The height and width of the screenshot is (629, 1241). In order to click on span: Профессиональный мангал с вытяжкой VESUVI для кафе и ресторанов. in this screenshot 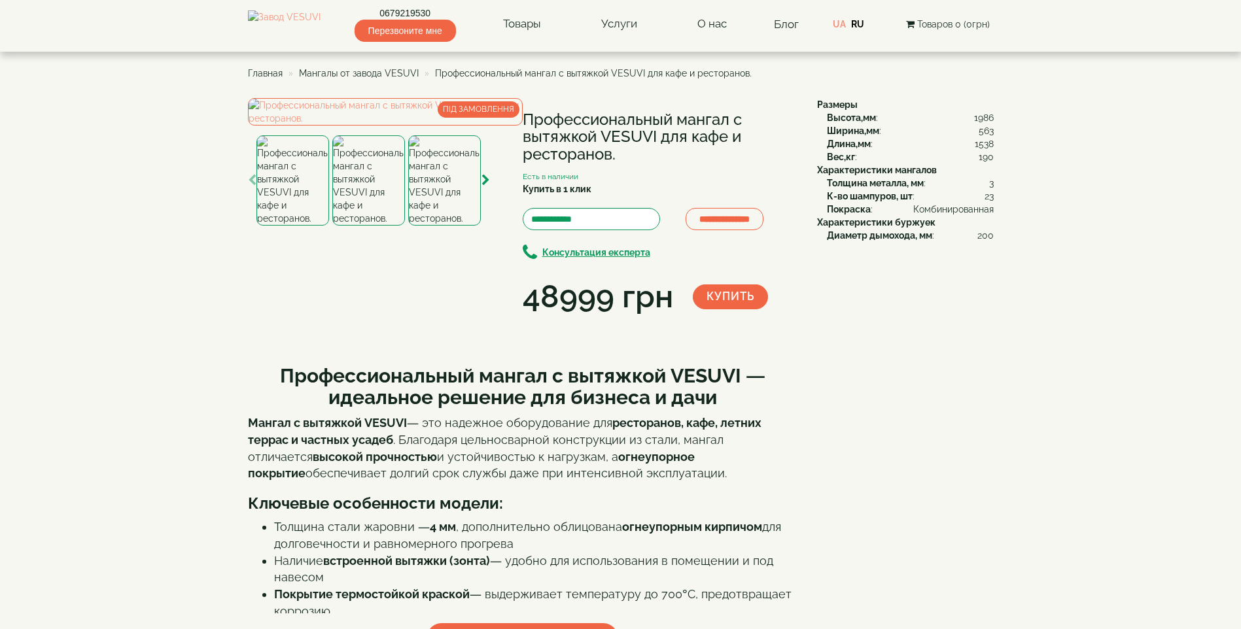, I will do `click(593, 73)`.